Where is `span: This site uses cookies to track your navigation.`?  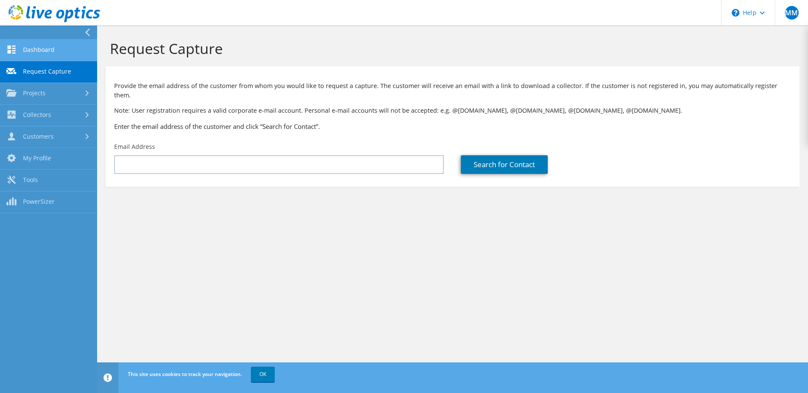
span: This site uses cookies to track your navigation. is located at coordinates (185, 374).